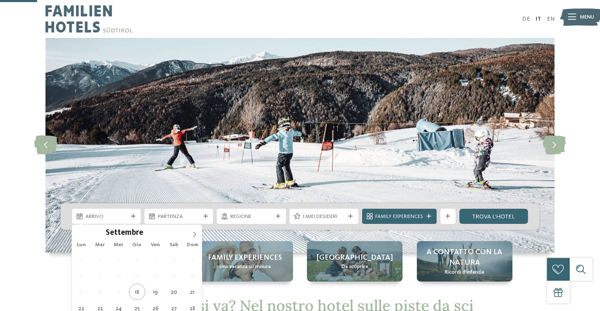  I want to click on span: Settembre, so click(124, 233).